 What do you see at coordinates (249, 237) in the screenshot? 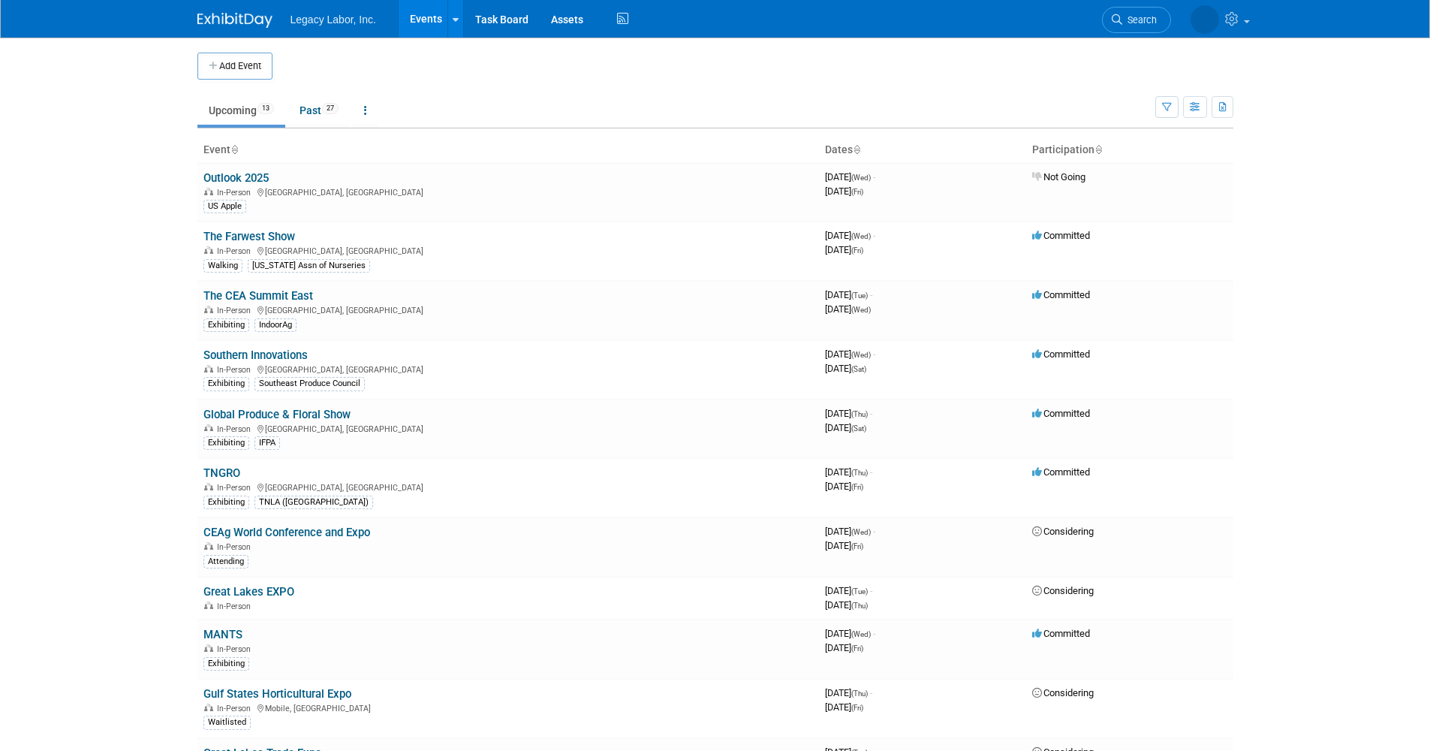
I see `a: The Farwest Show` at bounding box center [249, 237].